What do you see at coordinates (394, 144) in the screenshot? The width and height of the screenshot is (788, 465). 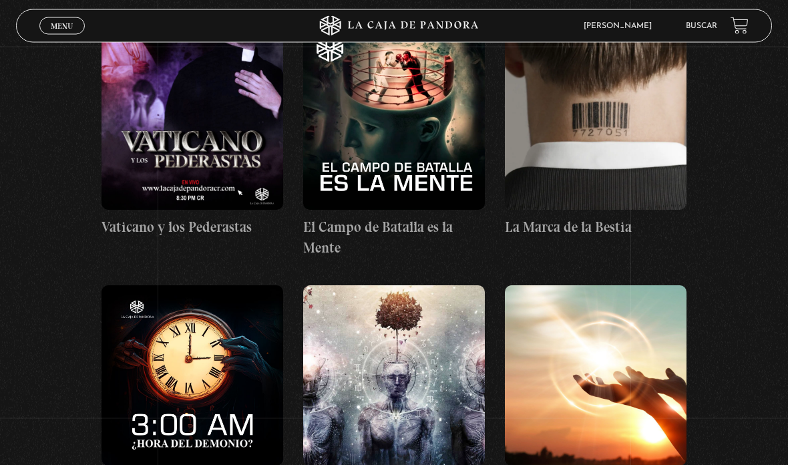 I see `a: El Campo de Batalla es la Mente` at bounding box center [394, 144].